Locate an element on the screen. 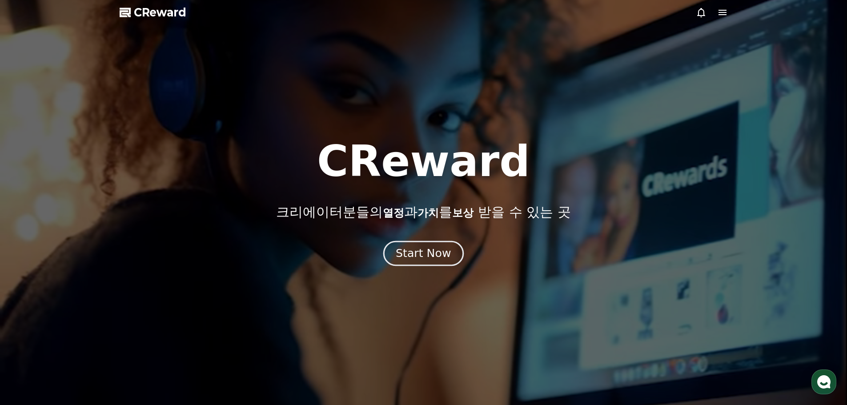 This screenshot has height=405, width=847. a: Start Now is located at coordinates (423, 254).